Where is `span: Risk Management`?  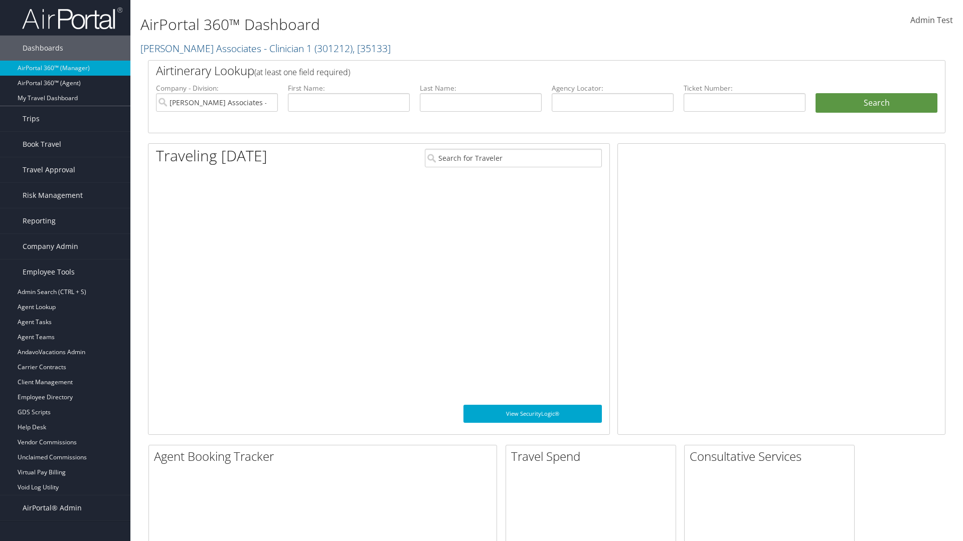
span: Risk Management is located at coordinates (53, 196).